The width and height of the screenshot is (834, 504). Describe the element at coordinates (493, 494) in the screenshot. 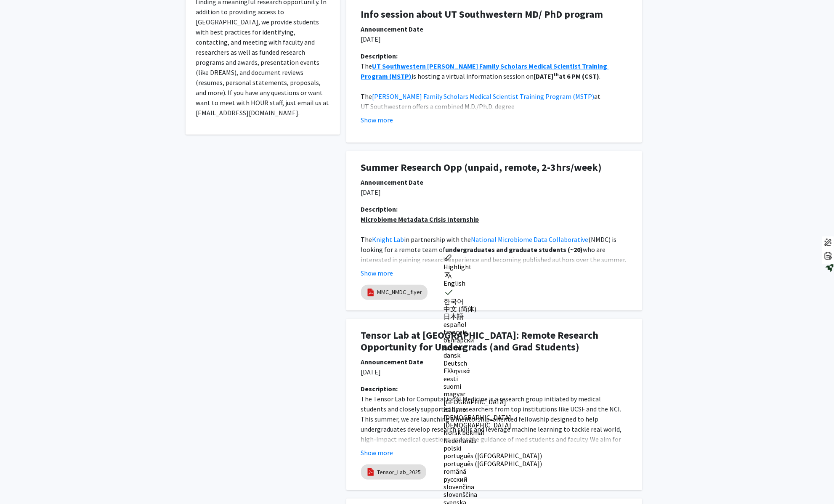

I see `div: slovenščina` at that location.